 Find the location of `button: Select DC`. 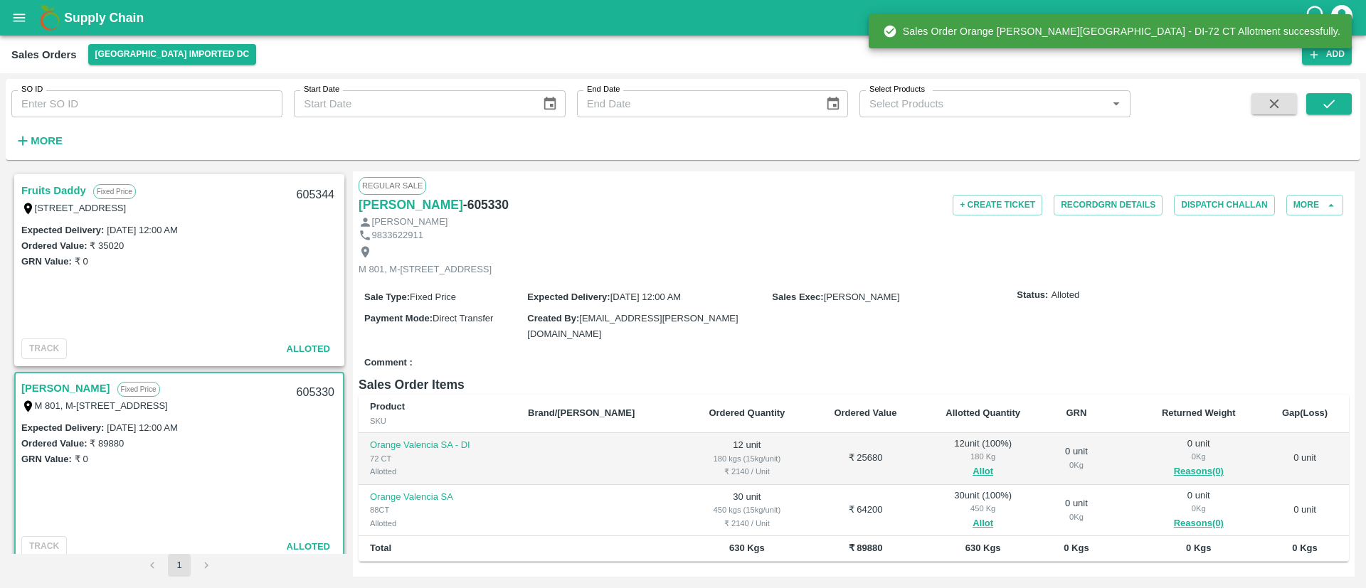

button: Select DC is located at coordinates (172, 54).